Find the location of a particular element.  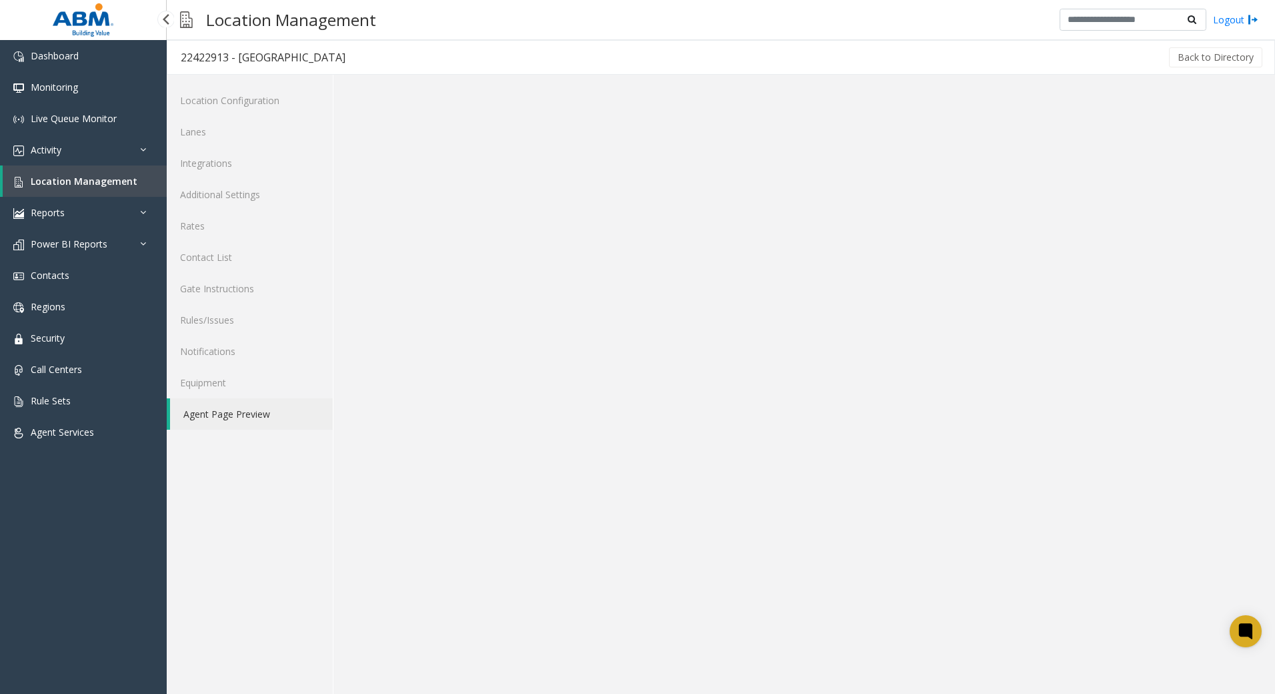

a: Contact List is located at coordinates (249, 257).